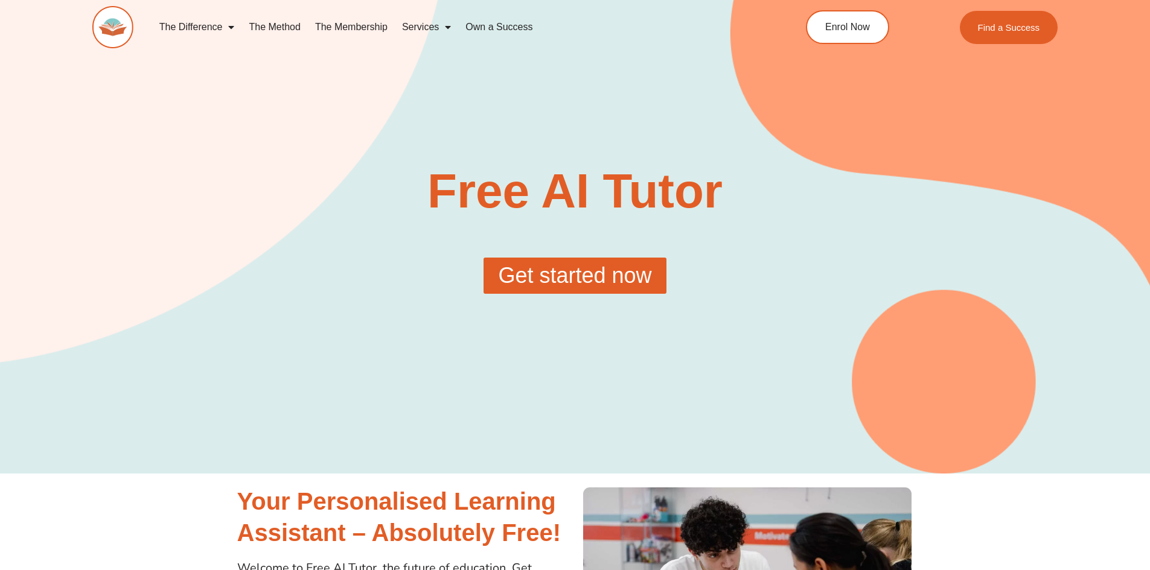 Image resolution: width=1150 pixels, height=570 pixels. I want to click on a: Find a Success, so click(1009, 27).